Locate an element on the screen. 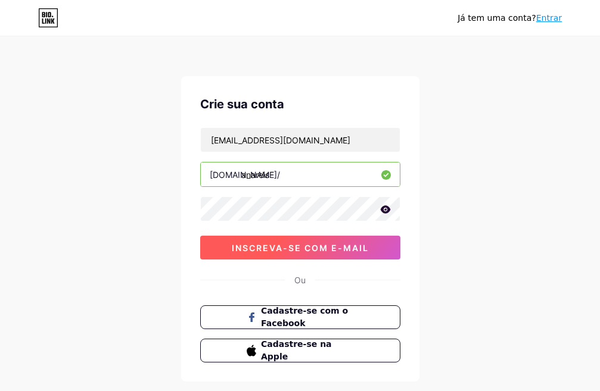  a: Cadastre-se com o Facebook is located at coordinates (300, 317).